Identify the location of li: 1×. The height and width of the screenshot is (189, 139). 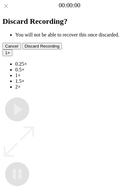
(76, 76).